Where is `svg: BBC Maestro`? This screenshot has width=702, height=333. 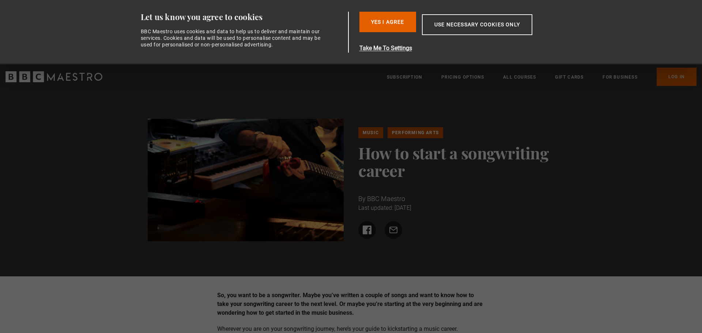
svg: BBC Maestro is located at coordinates (54, 77).